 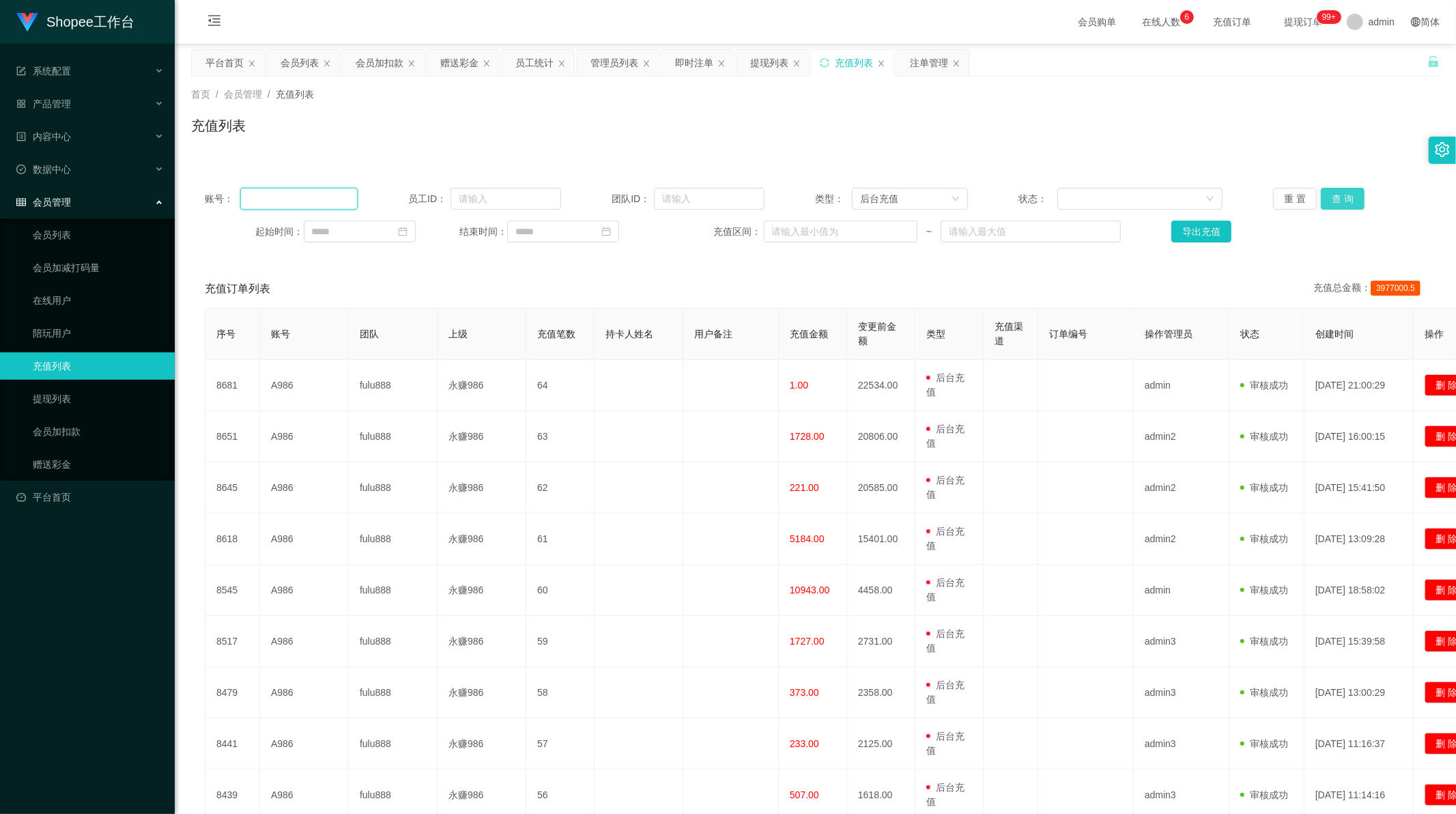 What do you see at coordinates (880, 199) in the screenshot?
I see `div: 后台充值` at bounding box center [880, 199].